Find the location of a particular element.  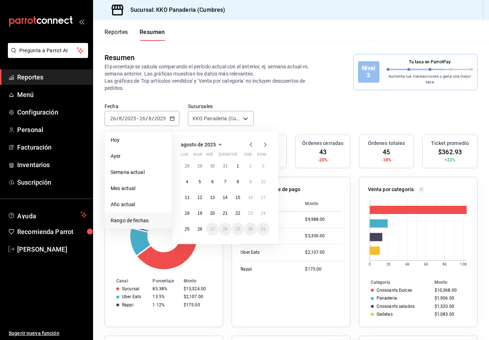

span: KKO Panaderia (Cumbres) is located at coordinates (217, 119).